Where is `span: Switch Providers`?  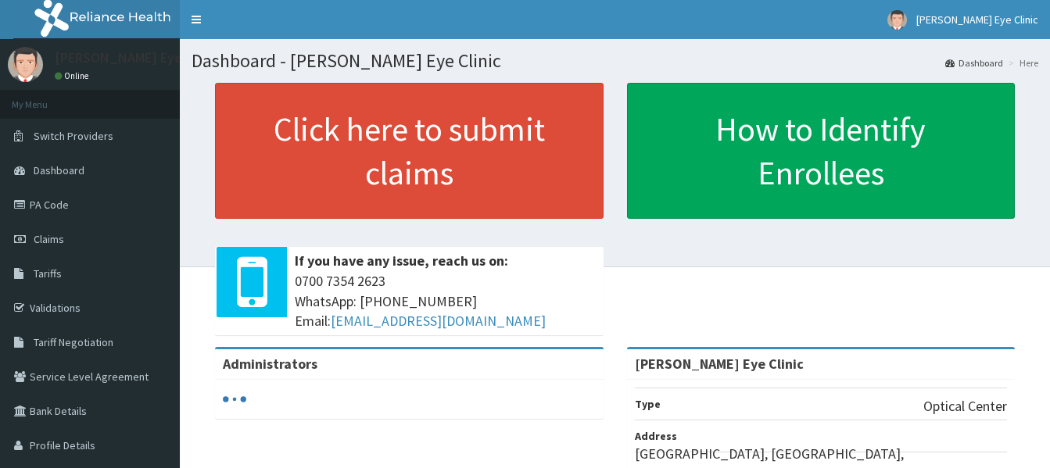 span: Switch Providers is located at coordinates (73, 136).